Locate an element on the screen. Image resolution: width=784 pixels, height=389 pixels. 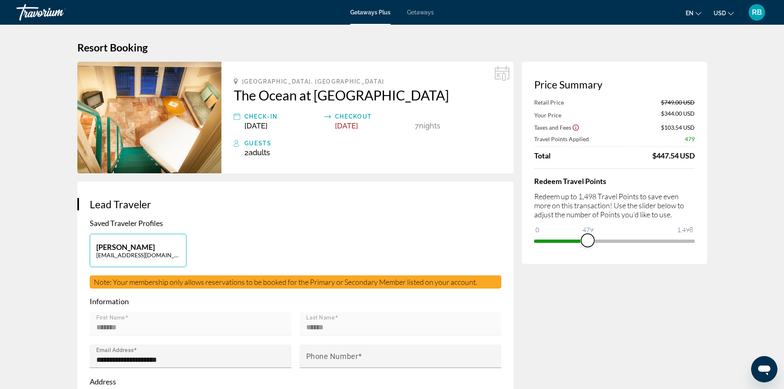
span: Getaways Plus is located at coordinates (370, 12).